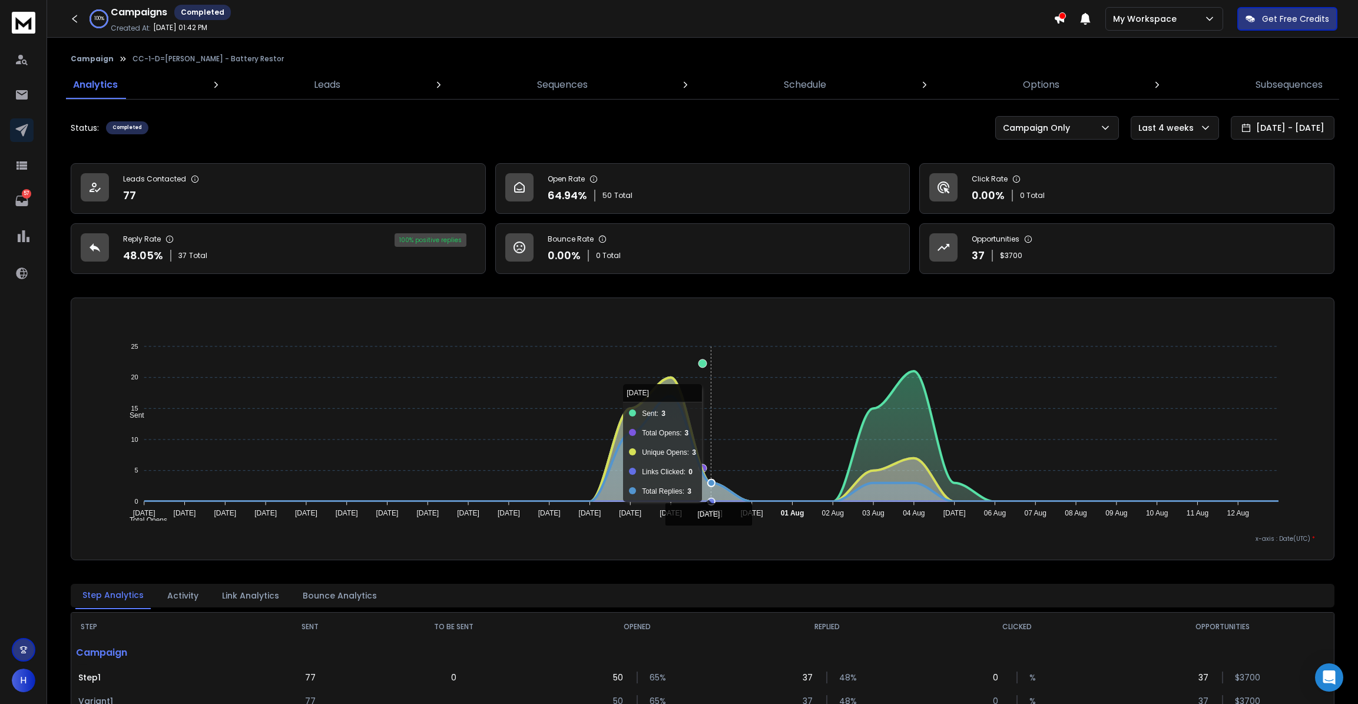 The width and height of the screenshot is (1358, 704). What do you see at coordinates (136, 470) in the screenshot?
I see `tspan: 5` at bounding box center [136, 470].